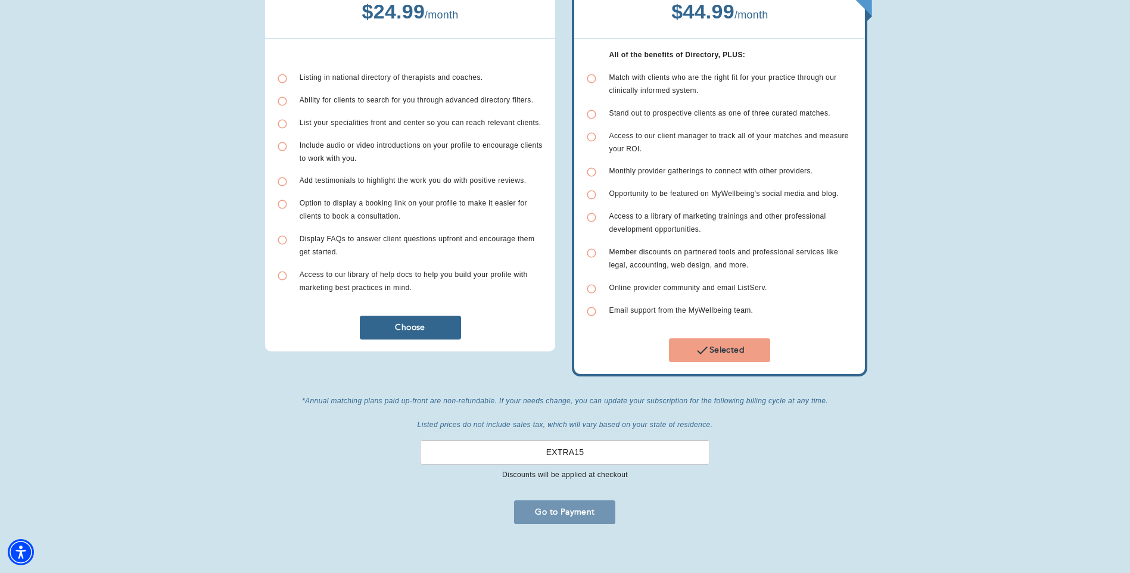  I want to click on span: Access to a library of marketing trainings and other professional development opportunities., so click(717, 223).